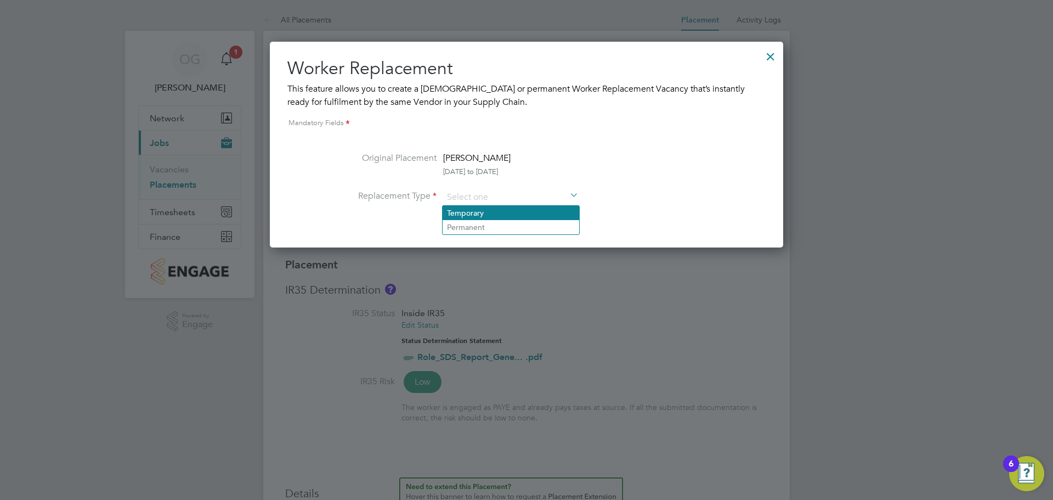 The height and width of the screenshot is (500, 1053). Describe the element at coordinates (382, 196) in the screenshot. I see `label: Replacement Type` at that location.